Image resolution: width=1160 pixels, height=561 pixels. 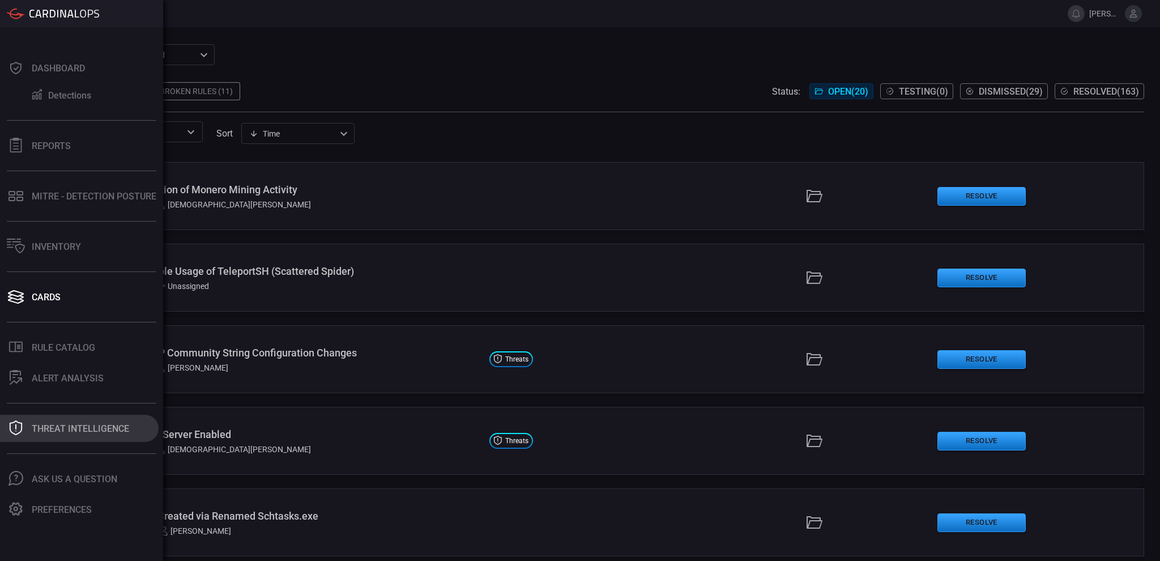 I want to click on div: Reports, so click(x=51, y=146).